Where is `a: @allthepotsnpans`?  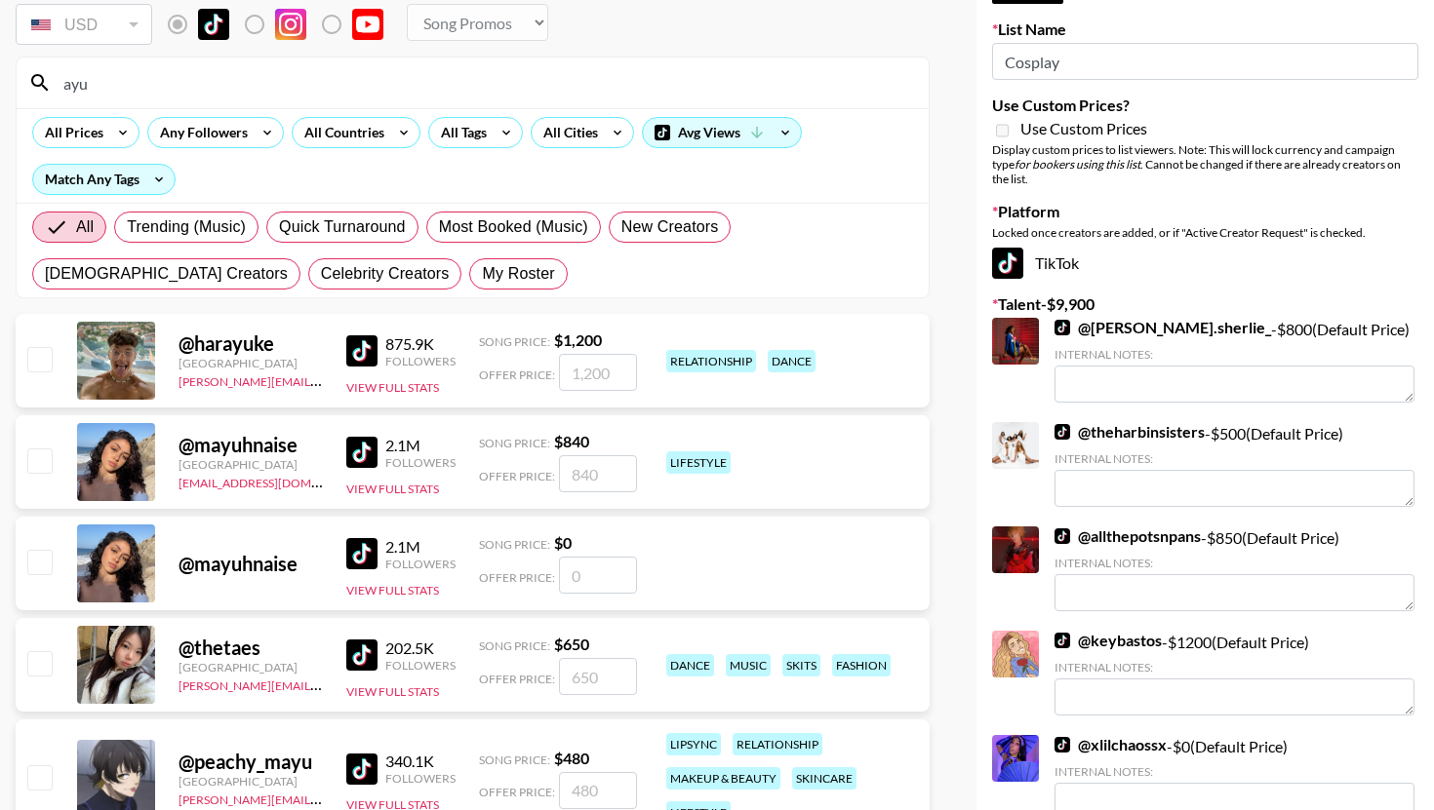
a: @allthepotsnpans is located at coordinates (1127, 536).